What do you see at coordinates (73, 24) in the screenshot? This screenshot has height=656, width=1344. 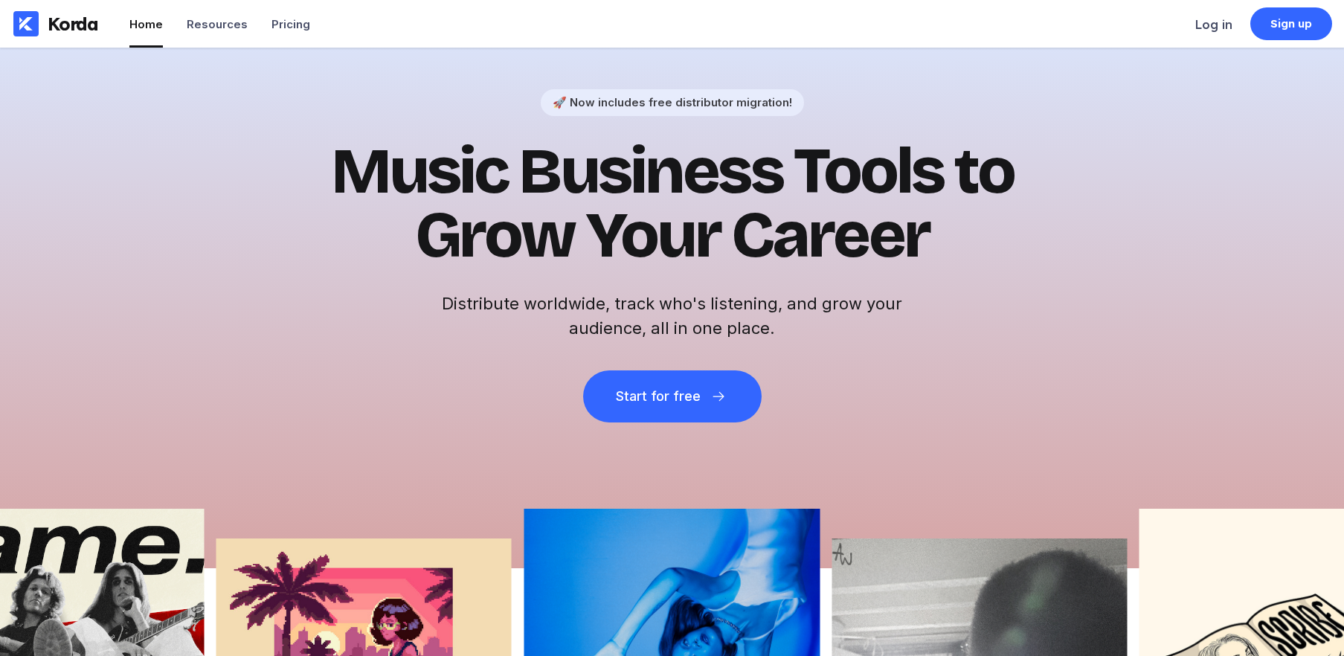 I see `div: Korda` at bounding box center [73, 24].